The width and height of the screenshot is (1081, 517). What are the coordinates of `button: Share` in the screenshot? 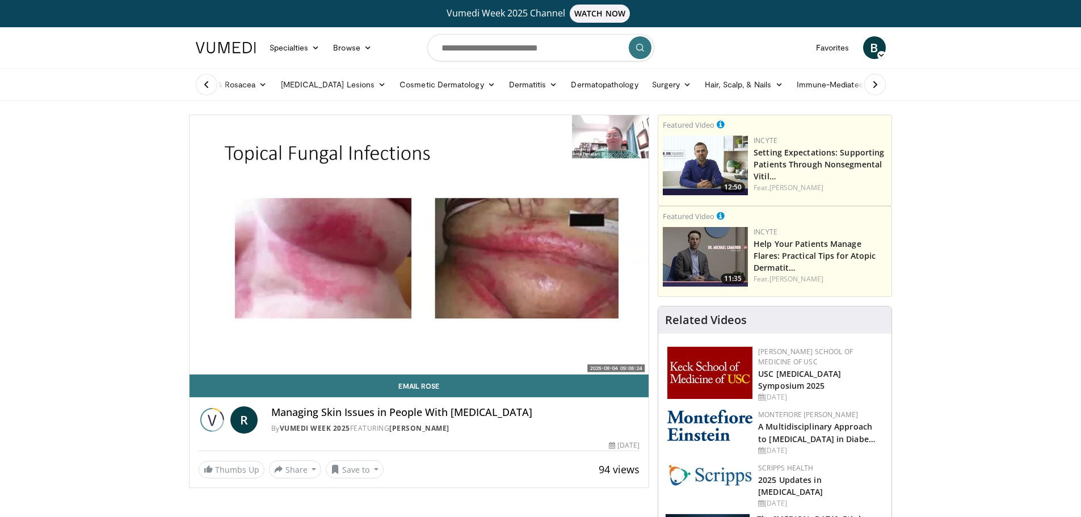 It's located at (295, 469).